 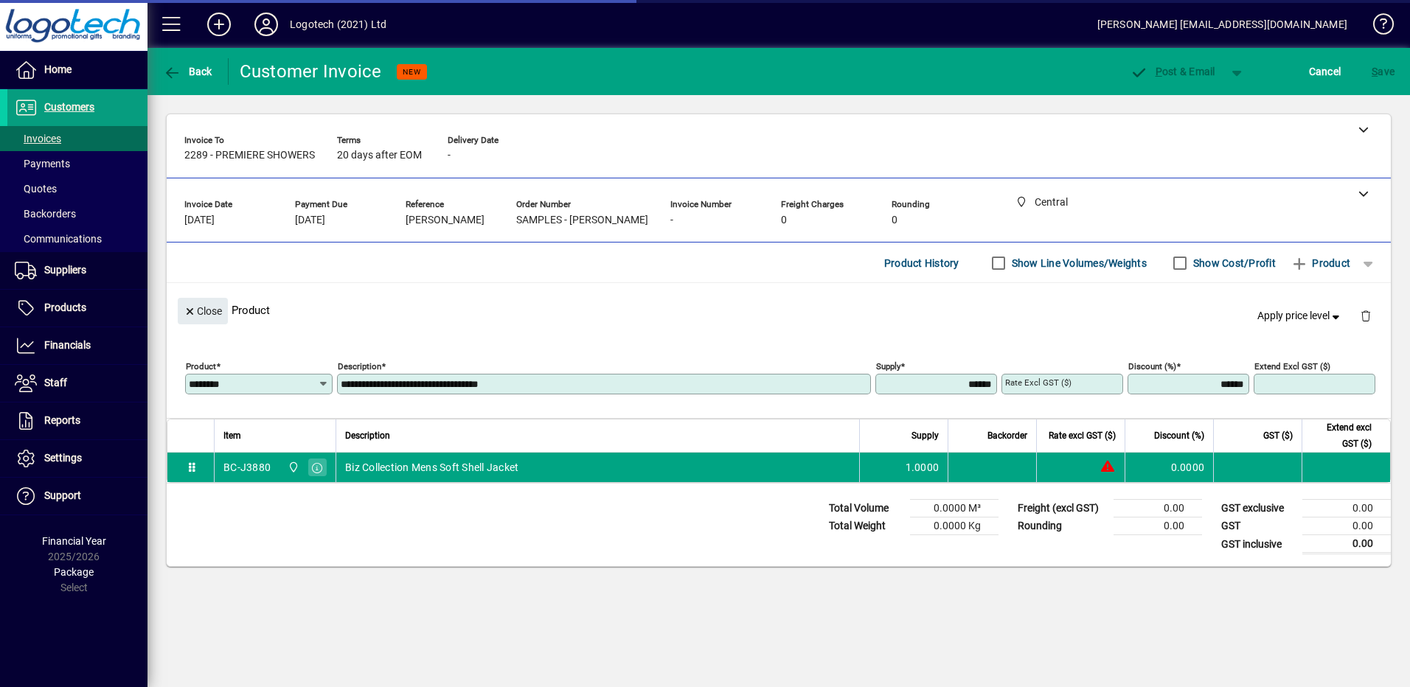 I want to click on button: Apply price level, so click(x=1300, y=316).